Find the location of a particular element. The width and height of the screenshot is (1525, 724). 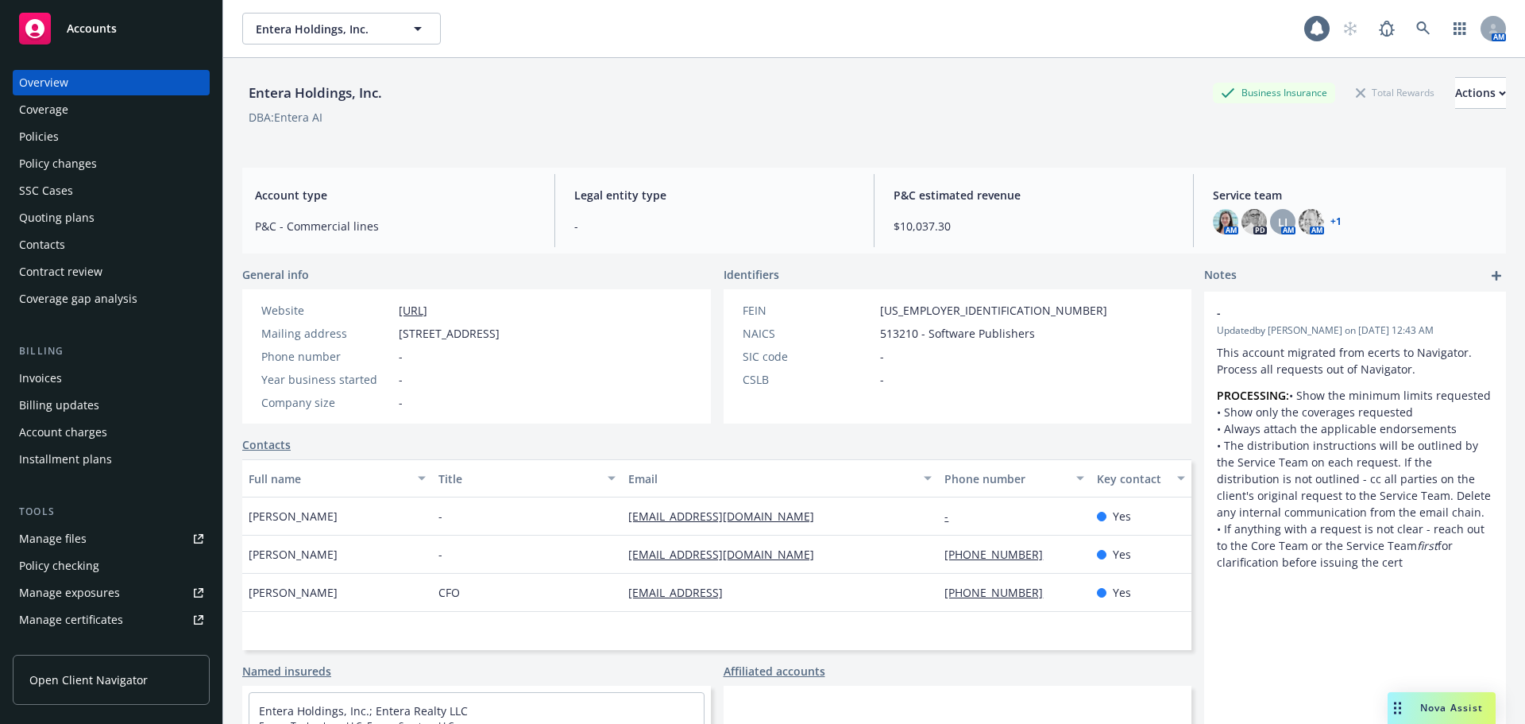

a: Switch app is located at coordinates (1460, 29).